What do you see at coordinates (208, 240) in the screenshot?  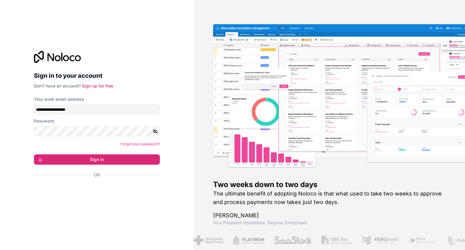 I see `img: /assets/american-red-cross-BAupjrZR.png` at bounding box center [208, 240].